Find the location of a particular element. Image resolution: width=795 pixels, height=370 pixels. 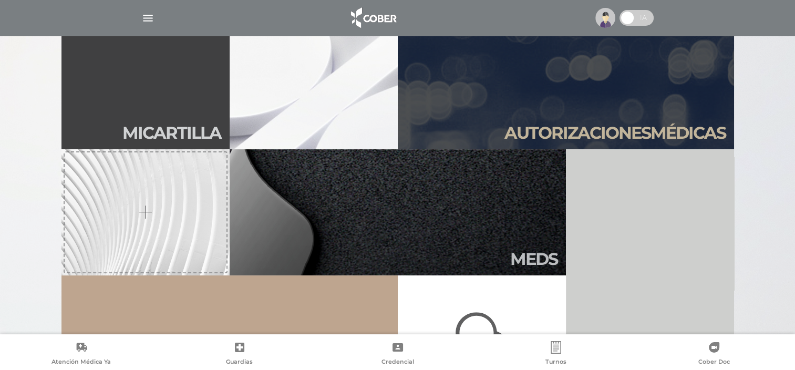

span: Cober Doc is located at coordinates (714, 363).